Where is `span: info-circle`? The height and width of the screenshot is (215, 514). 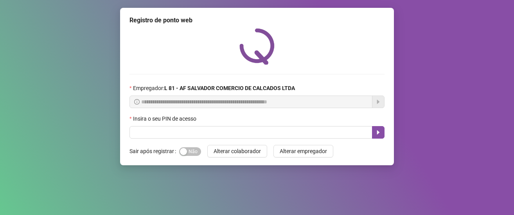
span: info-circle is located at coordinates (137, 102).